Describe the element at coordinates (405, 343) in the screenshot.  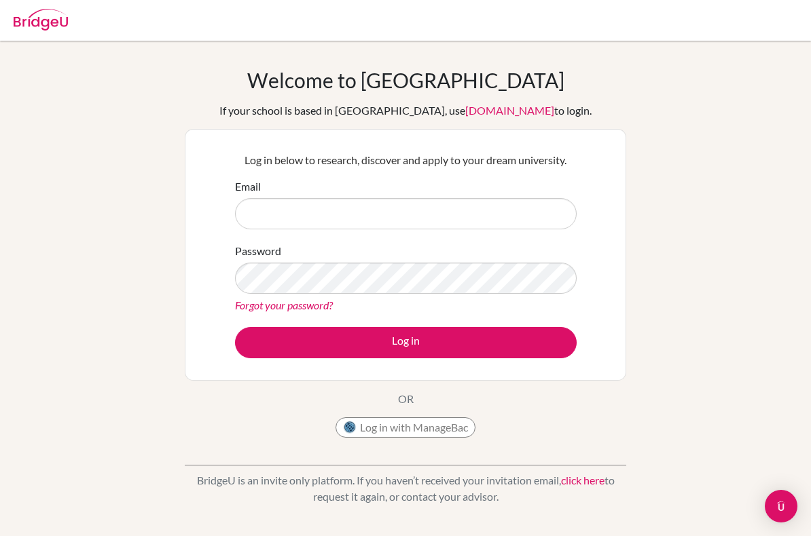
I see `button: Log in` at that location.